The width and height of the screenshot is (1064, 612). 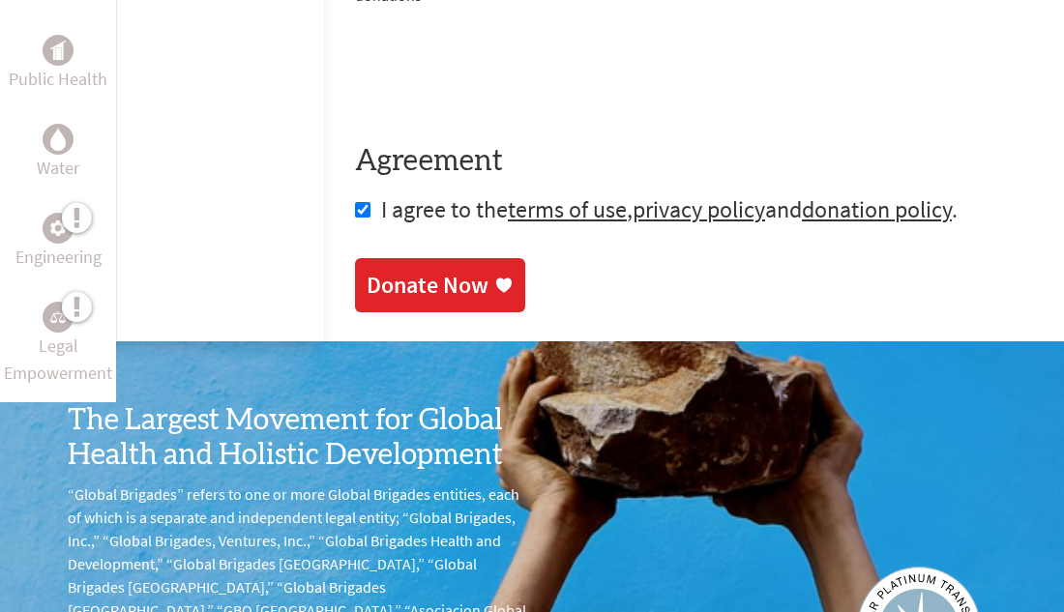 What do you see at coordinates (876, 209) in the screenshot?
I see `a: donation policy` at bounding box center [876, 209].